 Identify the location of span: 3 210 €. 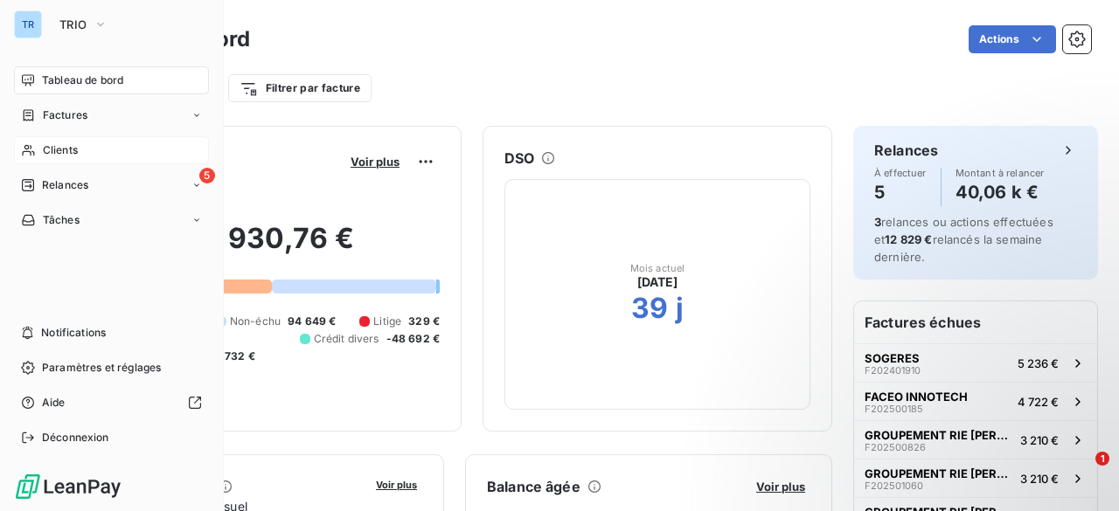
(1039, 479).